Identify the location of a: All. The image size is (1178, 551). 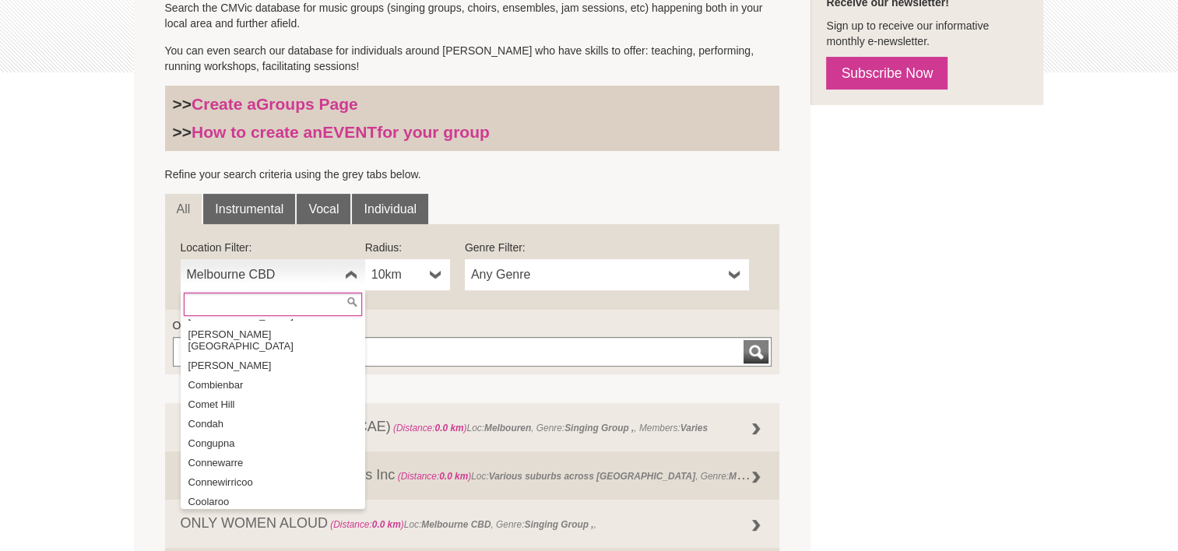
(184, 209).